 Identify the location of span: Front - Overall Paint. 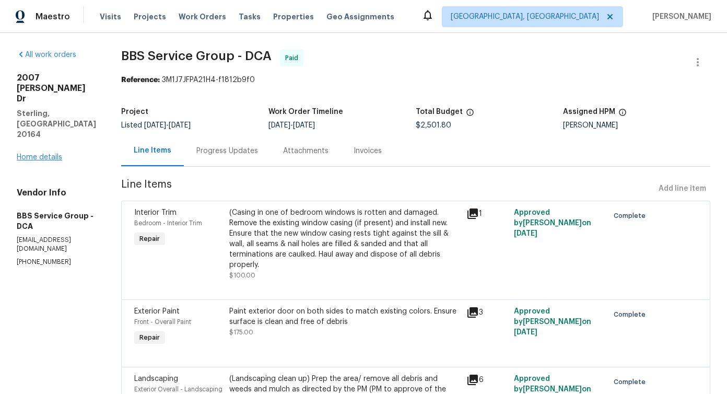
(162, 322).